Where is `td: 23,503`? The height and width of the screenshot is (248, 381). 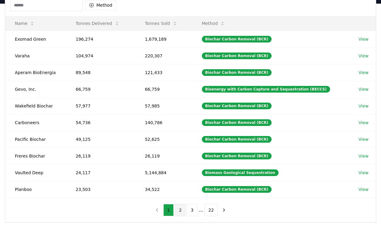 td: 23,503 is located at coordinates (101, 189).